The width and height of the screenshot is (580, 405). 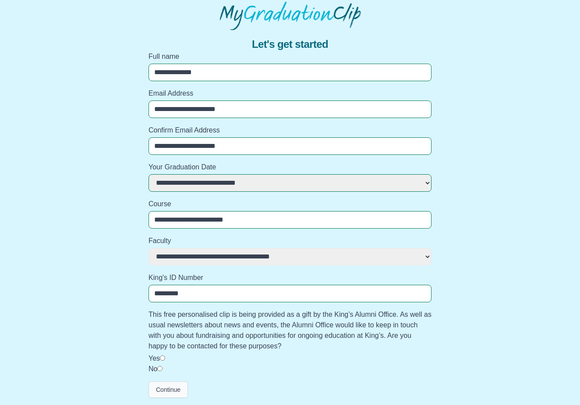 What do you see at coordinates (290, 330) in the screenshot?
I see `label: This free personalised clip is being provided as a gift by the King’s Alumni Office. As well as u...` at bounding box center [290, 330].